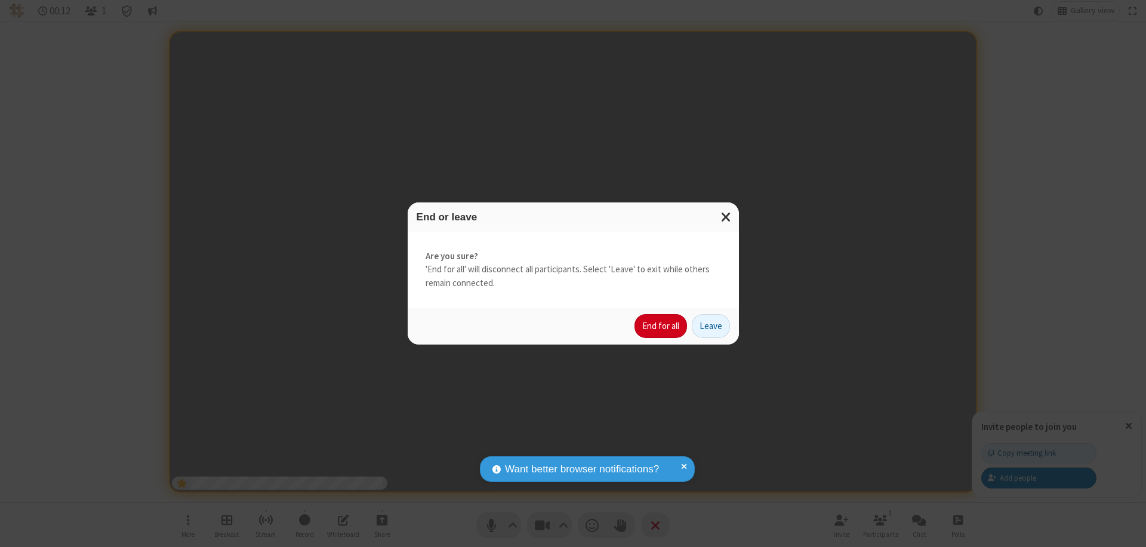  Describe the element at coordinates (582, 469) in the screenshot. I see `span: Want better browser notifications?` at that location.